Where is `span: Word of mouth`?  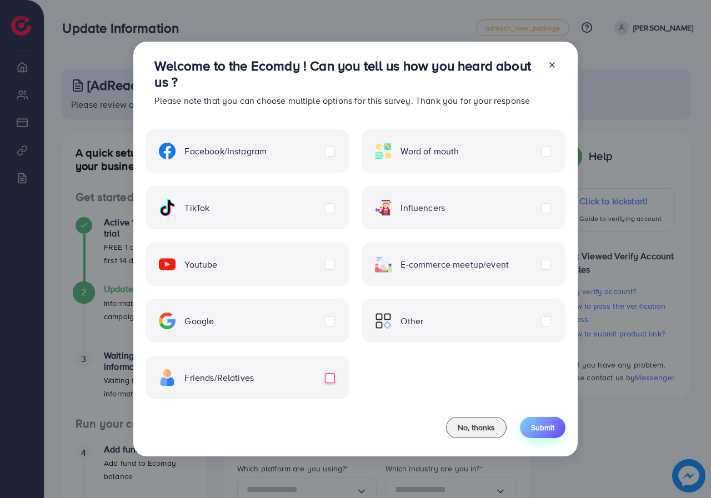 span: Word of mouth is located at coordinates (430, 151).